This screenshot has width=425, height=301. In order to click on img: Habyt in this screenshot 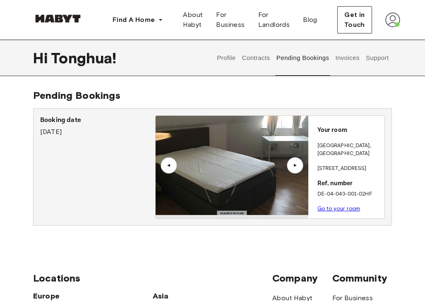, I will do `click(58, 19)`.